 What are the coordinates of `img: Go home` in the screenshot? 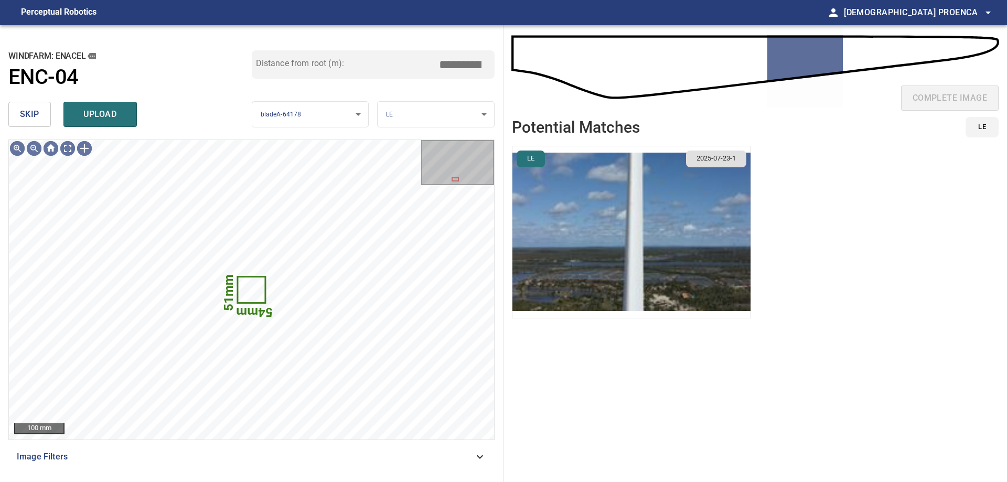 It's located at (51, 148).